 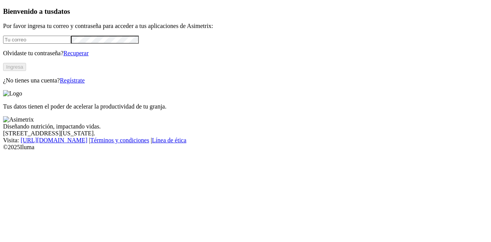 What do you see at coordinates (246, 141) in the screenshot?
I see `div: Visita : | |` at bounding box center [246, 141].